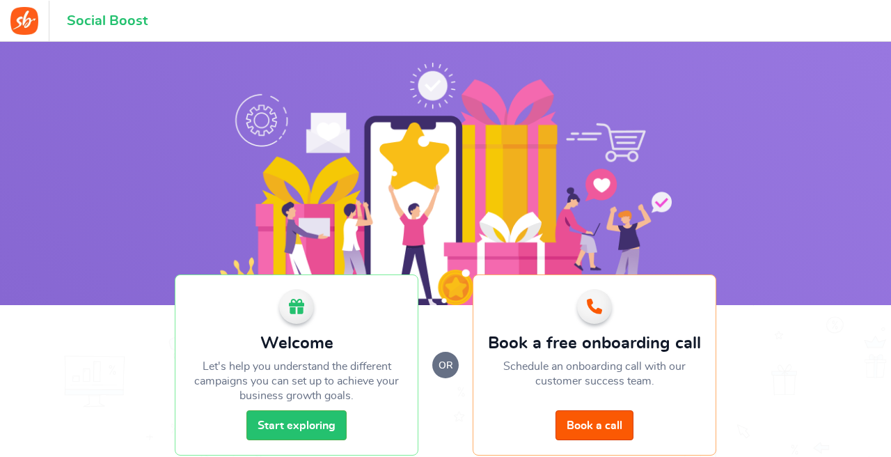 The height and width of the screenshot is (457, 891). What do you see at coordinates (595, 373) in the screenshot?
I see `span: Schedule an onboarding call with our customer success team.` at bounding box center [595, 373].